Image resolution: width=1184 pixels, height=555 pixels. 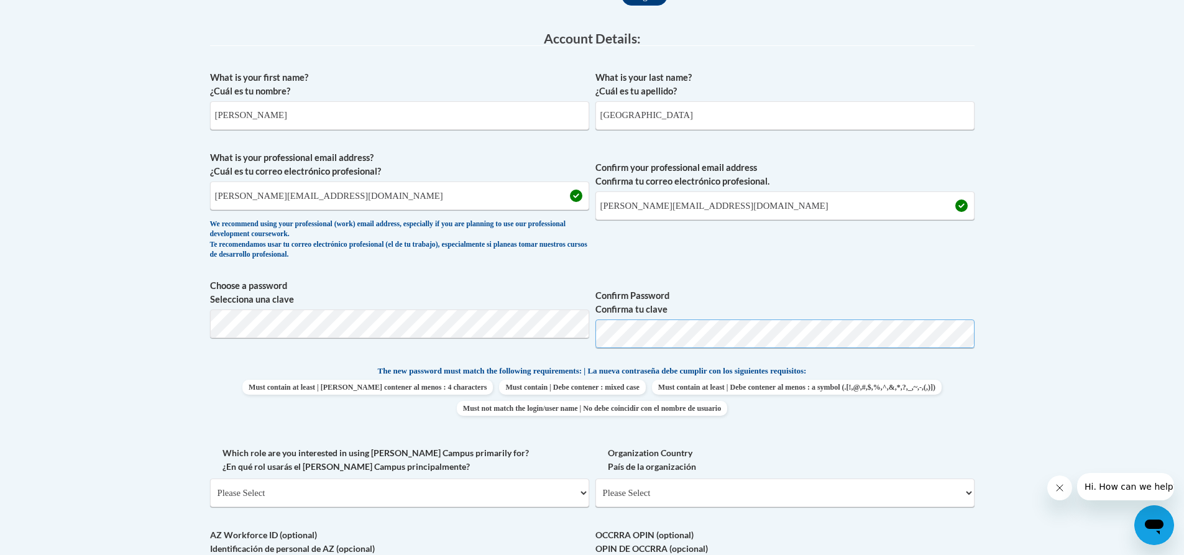 What do you see at coordinates (572, 387) in the screenshot?
I see `span: Must contain | Debe contener : mixed case` at bounding box center [572, 387].